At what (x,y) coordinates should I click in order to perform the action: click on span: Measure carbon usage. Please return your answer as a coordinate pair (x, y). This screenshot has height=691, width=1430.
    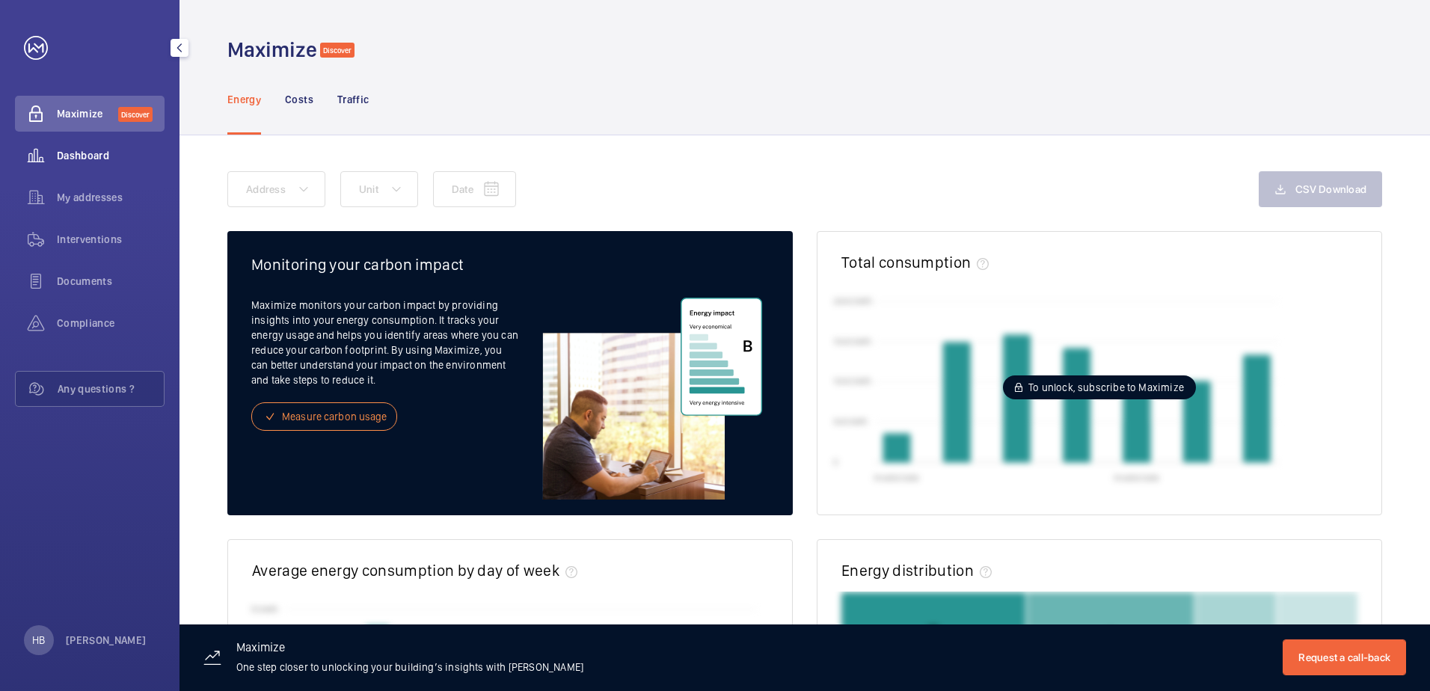
    Looking at the image, I should click on (334, 417).